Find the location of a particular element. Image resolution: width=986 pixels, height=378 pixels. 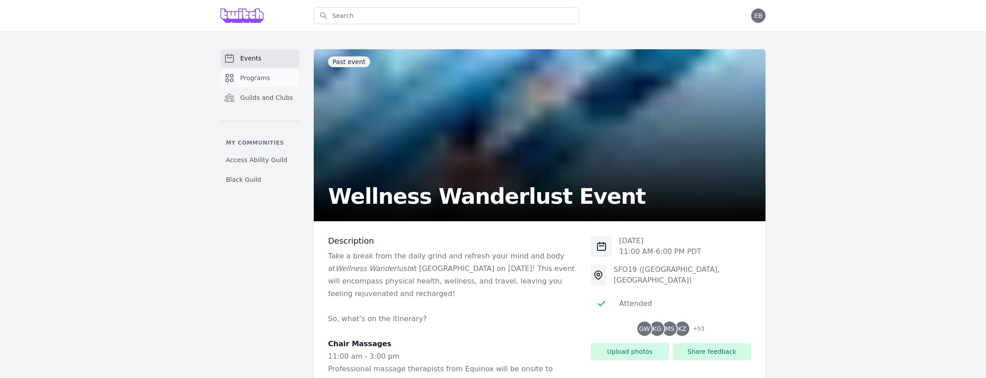

span: Black Guild is located at coordinates (243, 180).